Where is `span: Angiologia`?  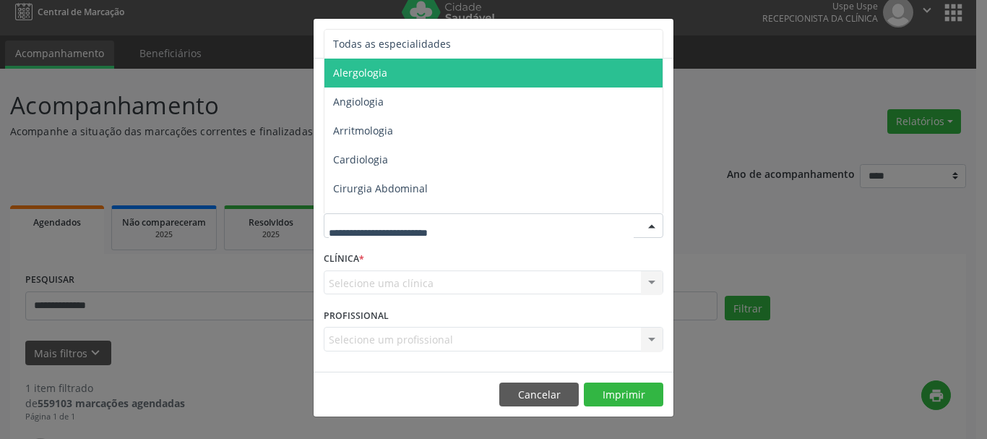
span: Angiologia is located at coordinates (358, 101).